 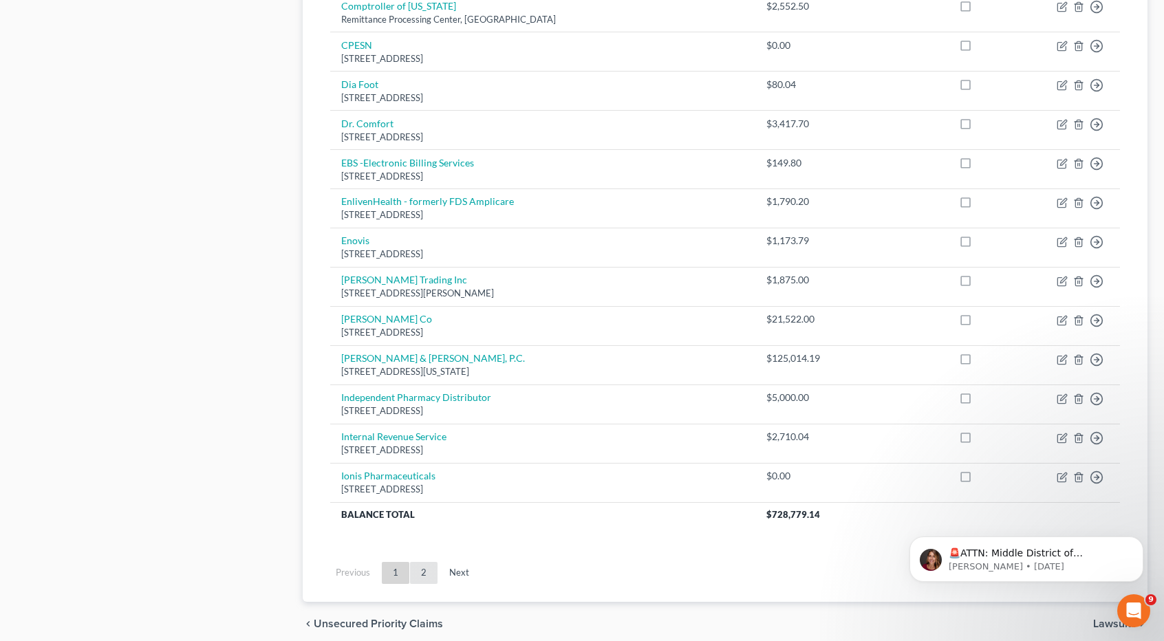 What do you see at coordinates (1114, 624) in the screenshot?
I see `span: Lawsuits` at bounding box center [1114, 624].